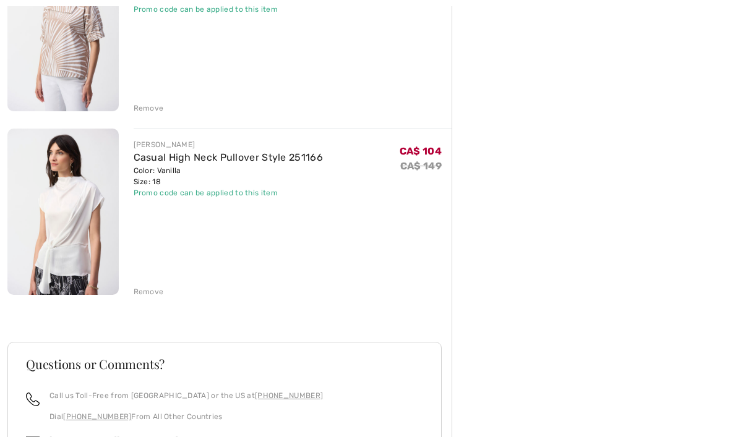  What do you see at coordinates (225, 364) in the screenshot?
I see `h3: Questions or Comments?` at bounding box center [225, 364].